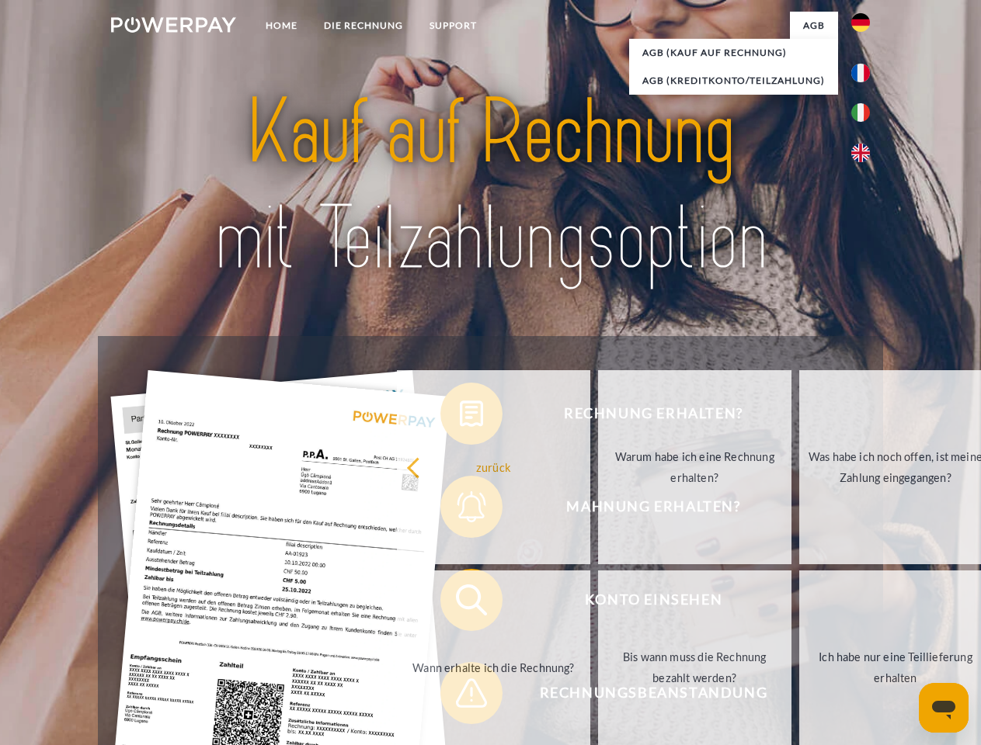  I want to click on img: de, so click(860, 23).